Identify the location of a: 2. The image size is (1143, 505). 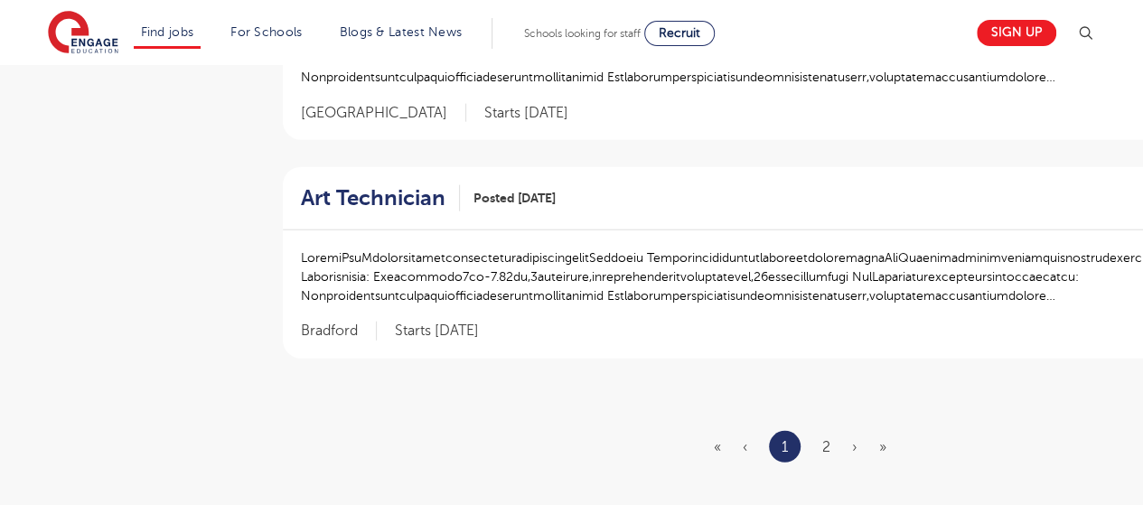
(826, 447).